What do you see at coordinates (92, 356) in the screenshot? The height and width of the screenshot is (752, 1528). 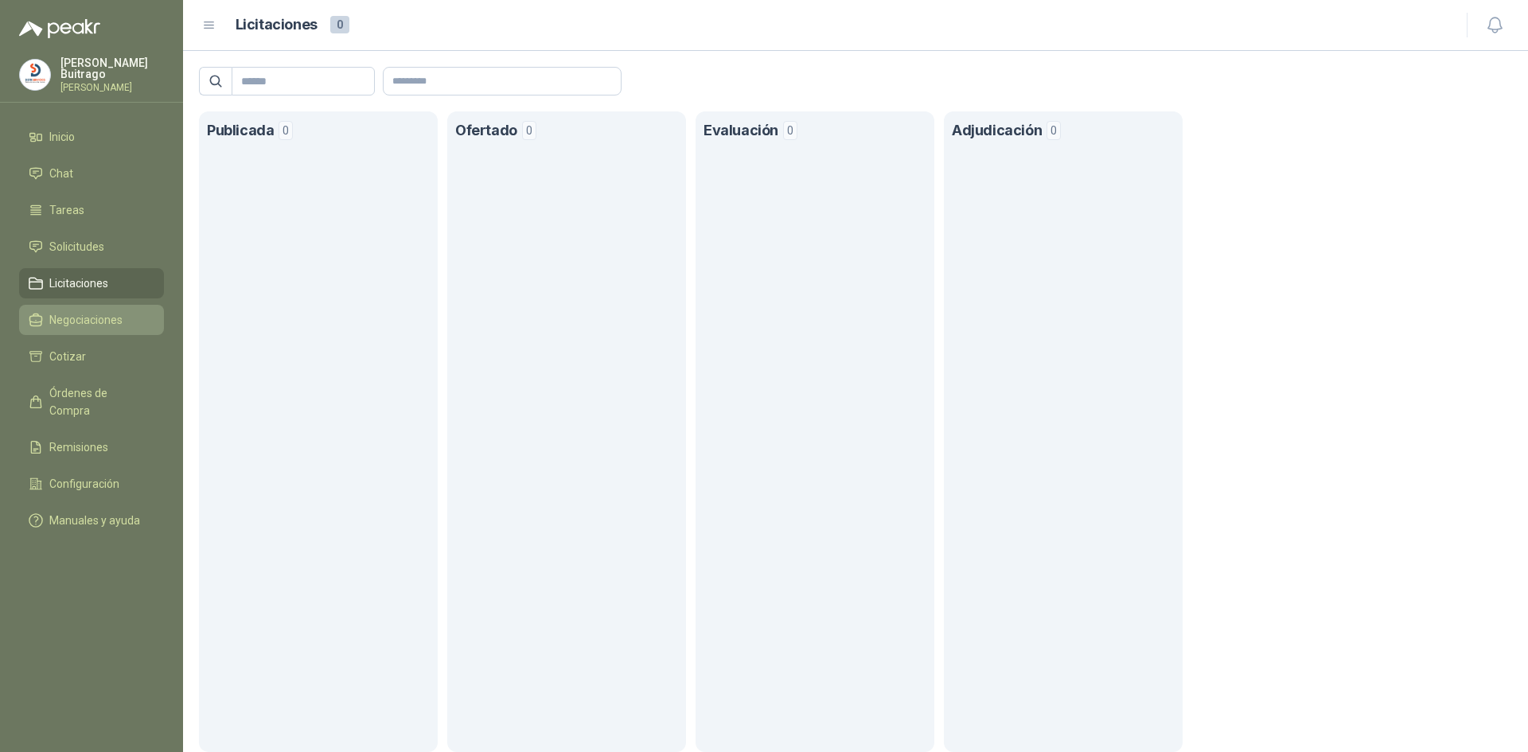 I see `a: Cotizar` at bounding box center [92, 356].